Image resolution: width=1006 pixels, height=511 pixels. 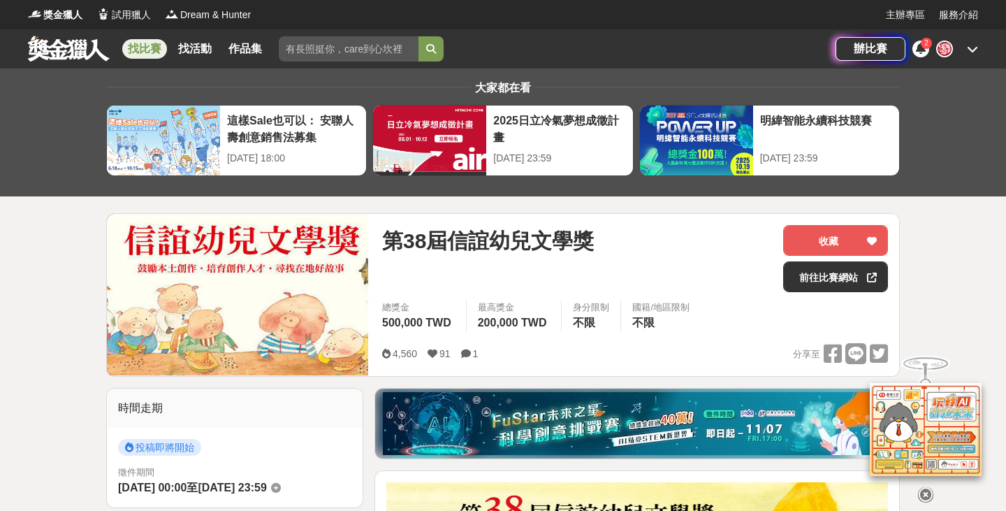 What do you see at coordinates (870, 49) in the screenshot?
I see `div: 辦比賽` at bounding box center [870, 49].